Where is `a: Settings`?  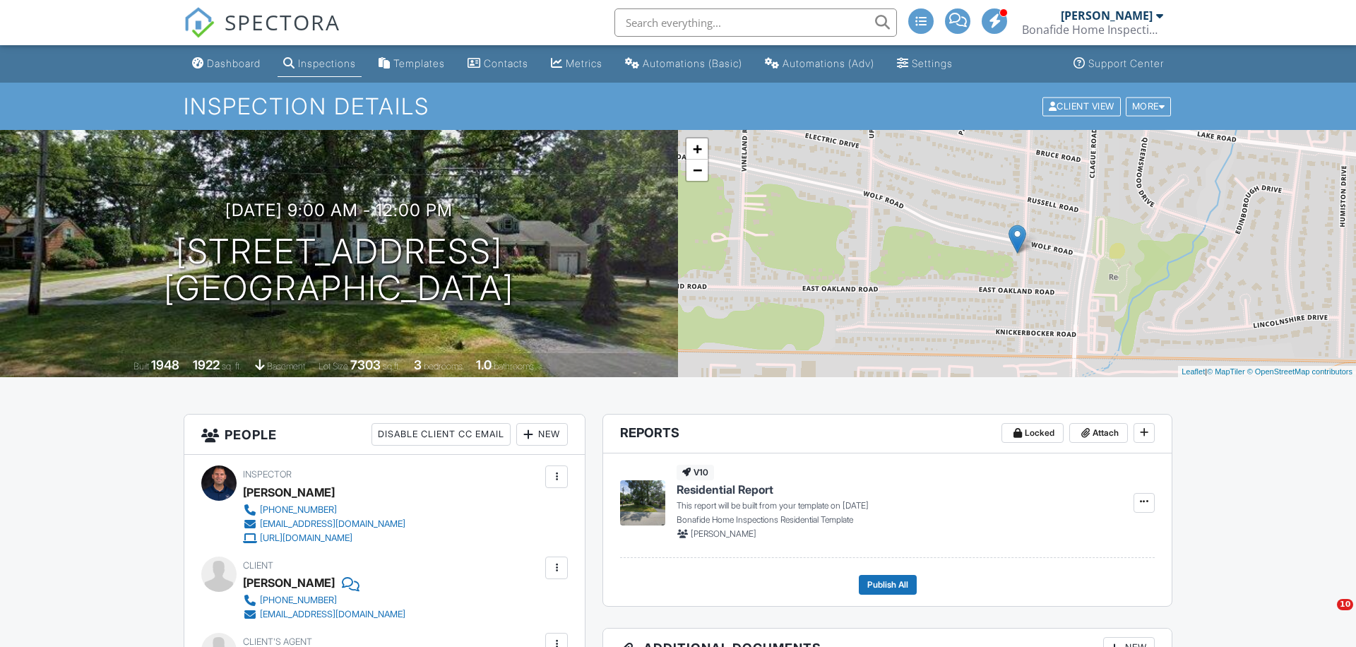
a: Settings is located at coordinates (925, 64).